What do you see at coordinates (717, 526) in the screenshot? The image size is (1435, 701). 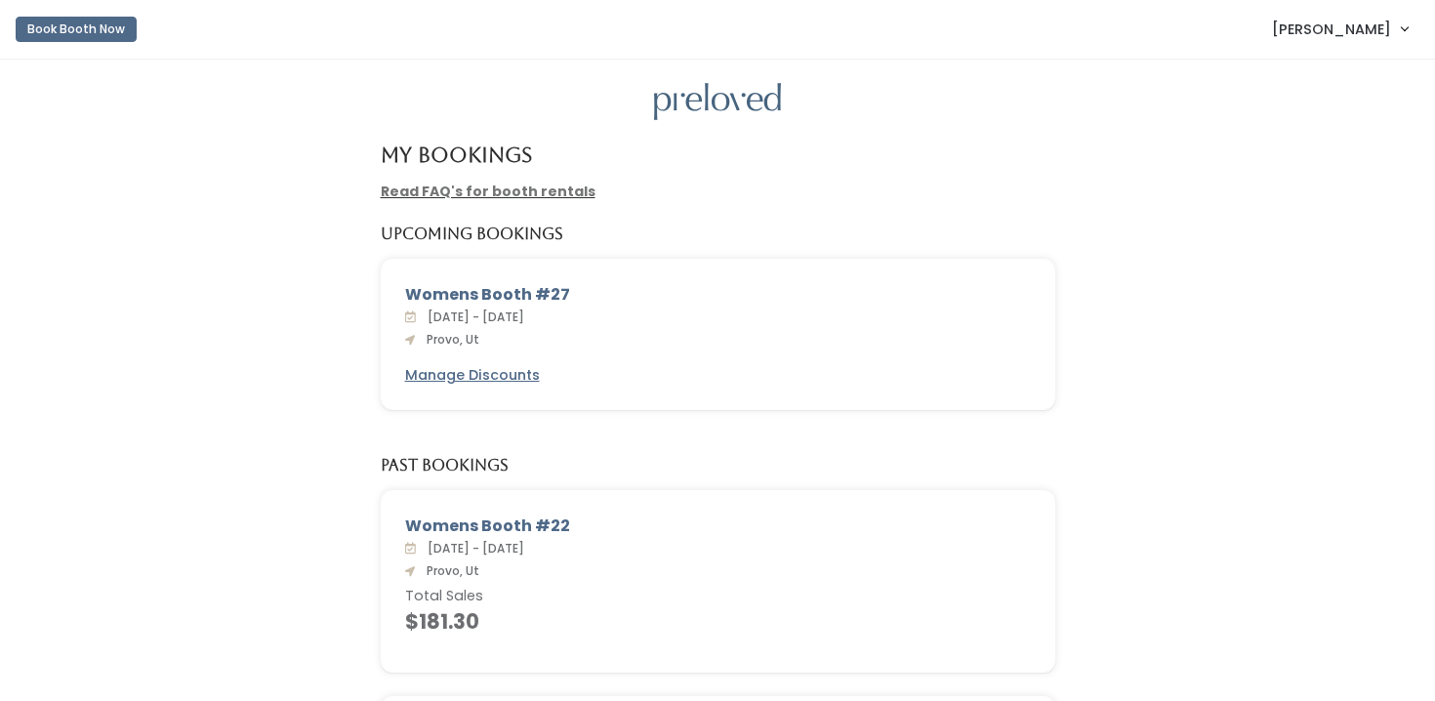 I see `div: Womens Booth #22` at bounding box center [717, 526].